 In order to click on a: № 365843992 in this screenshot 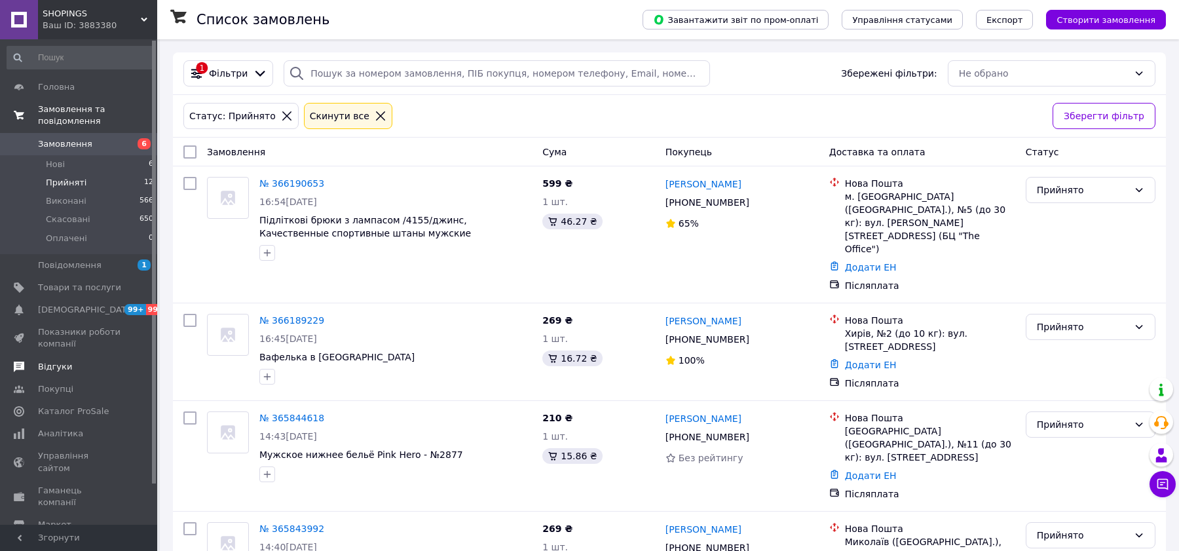, I will do `click(292, 529)`.